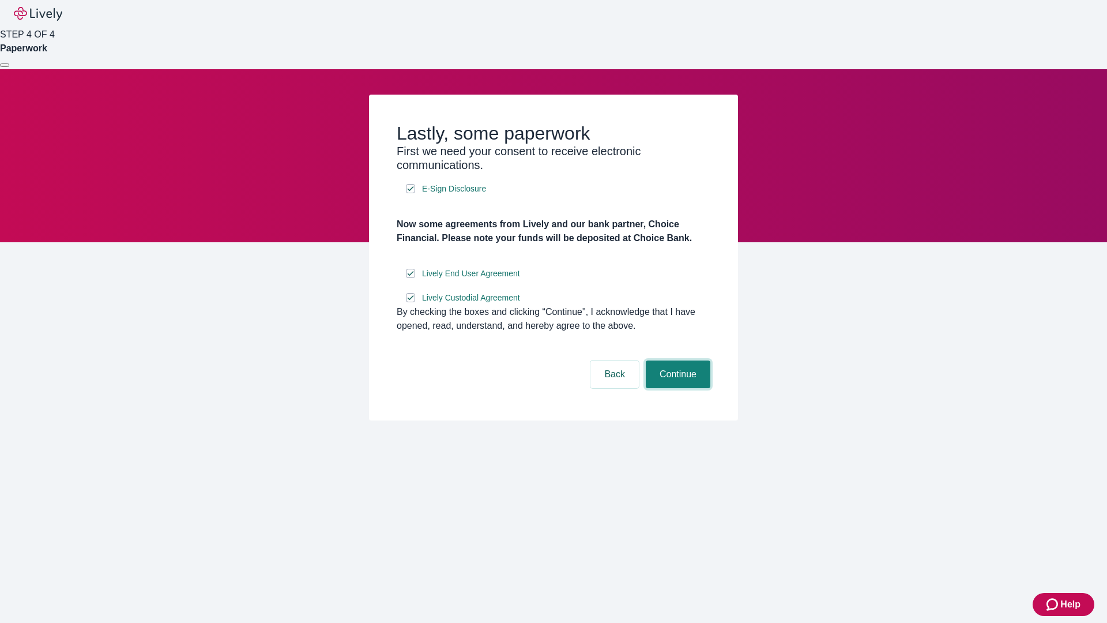 The height and width of the screenshot is (623, 1107). Describe the element at coordinates (554, 319) in the screenshot. I see `div: By checking the boxes and clicking “Continue", I acknowledge that I have opened, read, understand...` at that location.